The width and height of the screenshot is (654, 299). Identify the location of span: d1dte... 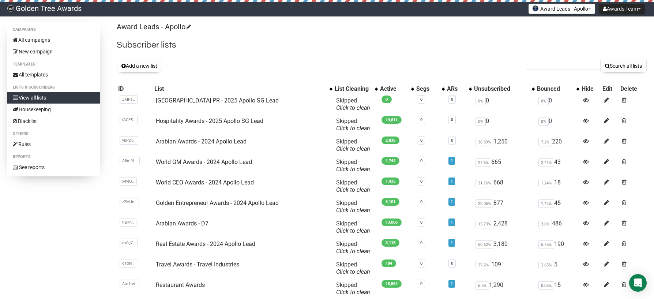
(128, 263).